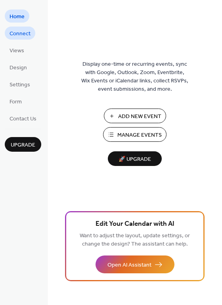  I want to click on a: Design, so click(18, 67).